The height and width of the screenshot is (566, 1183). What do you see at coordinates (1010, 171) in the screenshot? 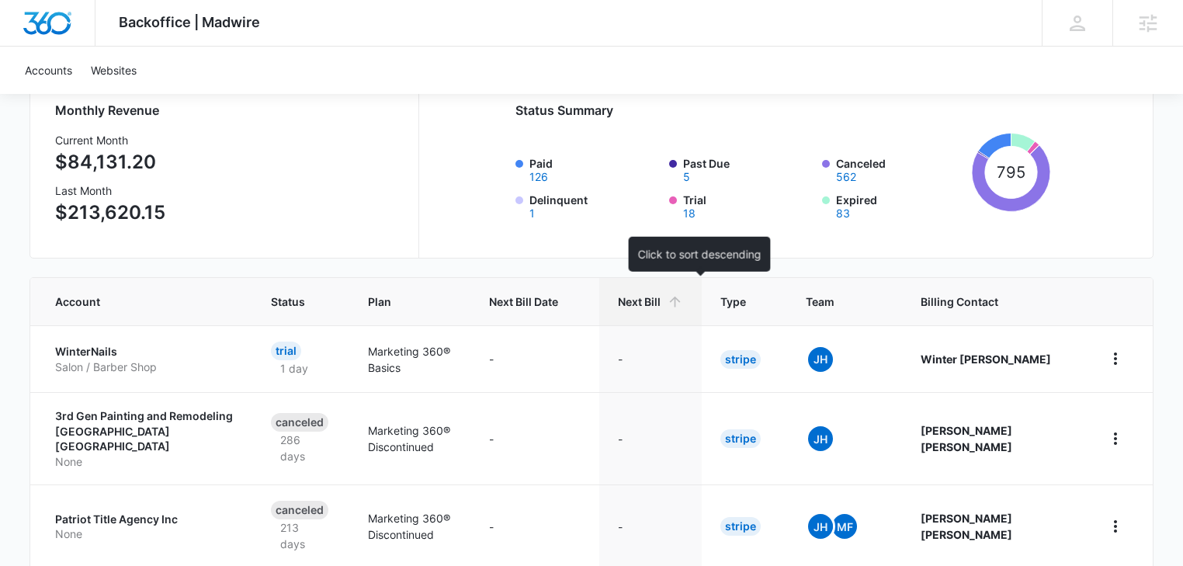
I see `tspan: 795` at bounding box center [1010, 171].